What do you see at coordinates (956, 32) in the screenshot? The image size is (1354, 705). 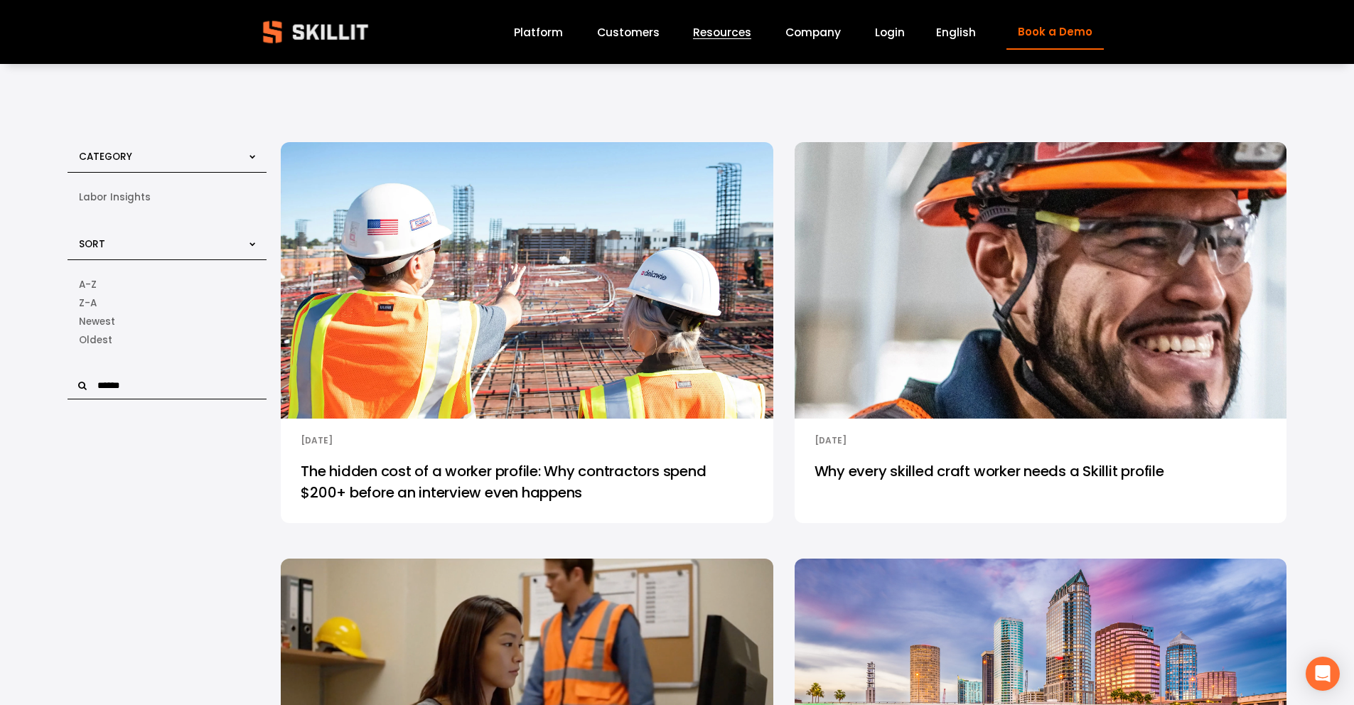 I see `span: English` at bounding box center [956, 32].